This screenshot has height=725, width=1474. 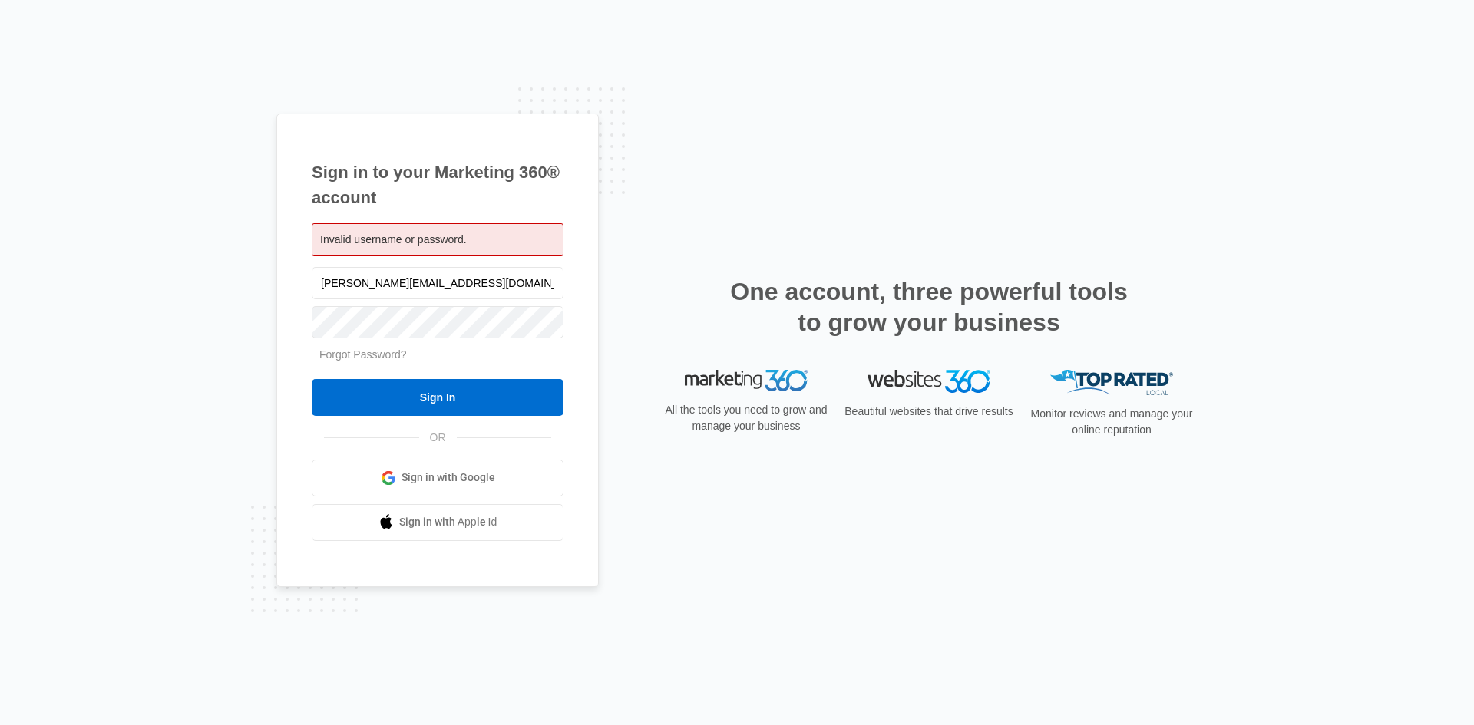 I want to click on img: Marketing 360, so click(x=746, y=381).